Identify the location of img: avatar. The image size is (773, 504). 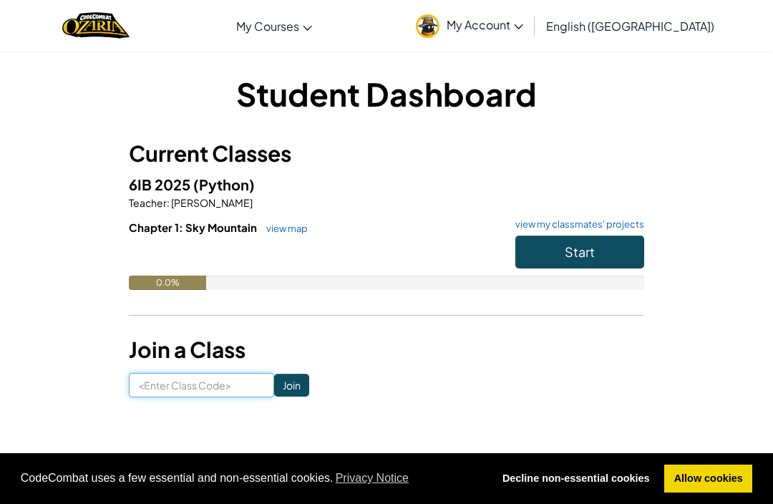
(427, 26).